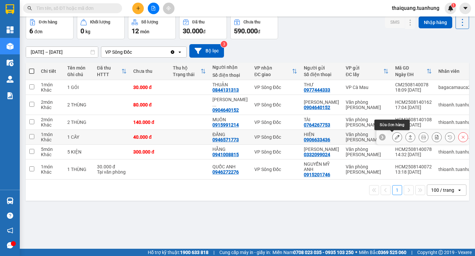 This screenshot has height=256, width=475. What do you see at coordinates (416, 8) in the screenshot?
I see `span: thaiquang.tuanhung` at bounding box center [416, 8].